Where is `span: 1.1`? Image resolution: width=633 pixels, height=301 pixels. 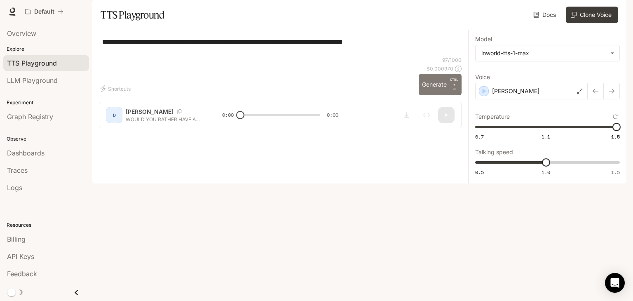 span: 1.1 is located at coordinates (546, 136).